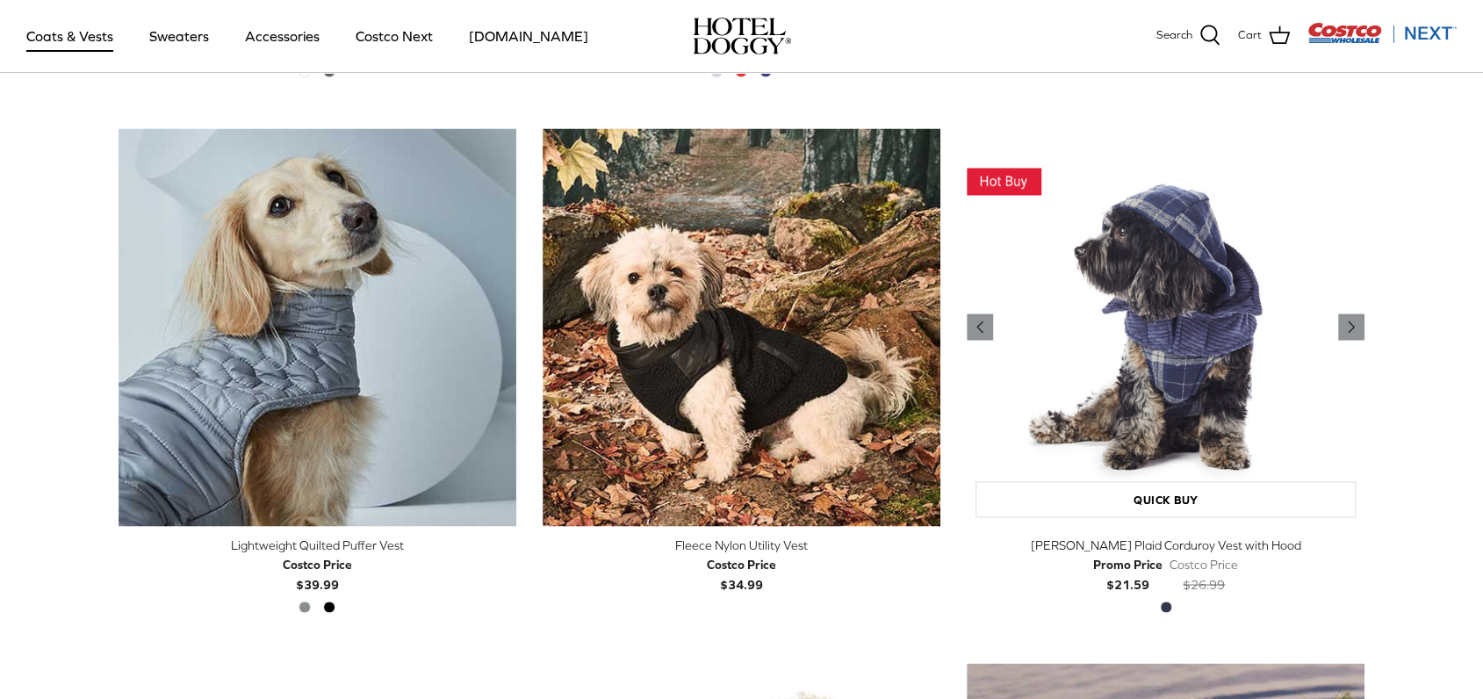 The height and width of the screenshot is (699, 1483). I want to click on div: Promo Price, so click(1128, 564).